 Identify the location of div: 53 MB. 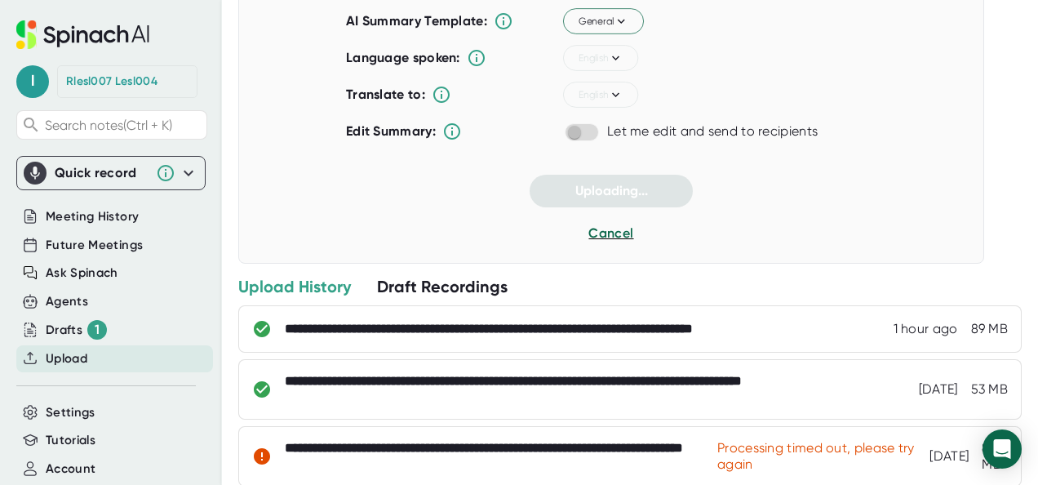
(990, 389).